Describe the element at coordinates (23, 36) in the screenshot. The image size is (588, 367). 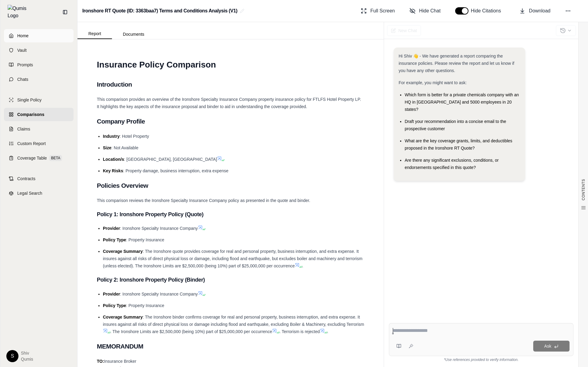
I see `span: Home` at that location.